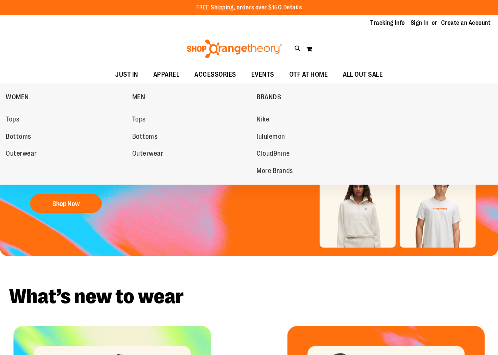  What do you see at coordinates (308, 75) in the screenshot?
I see `span: OTF AT HOME` at bounding box center [308, 75].